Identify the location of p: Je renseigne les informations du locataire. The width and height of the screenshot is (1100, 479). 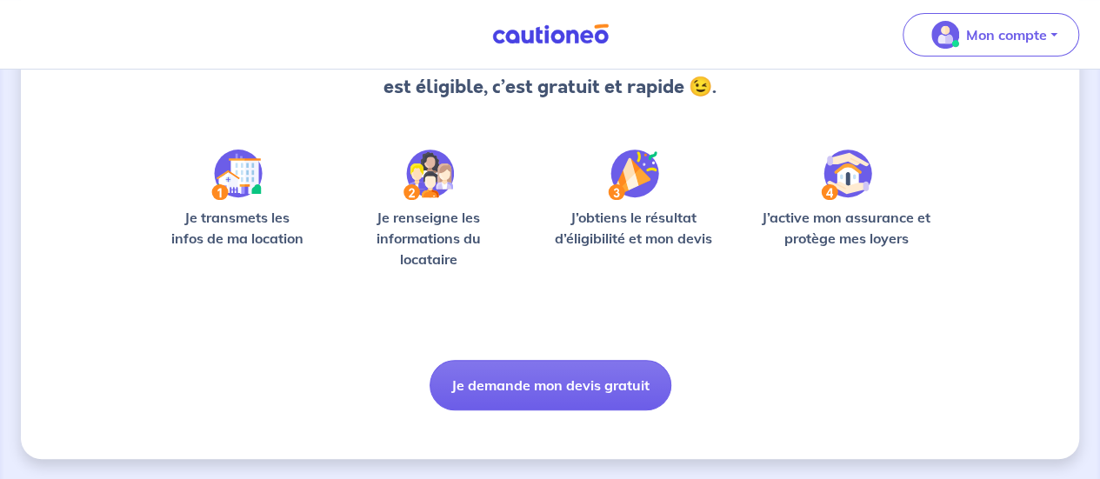
(428, 238).